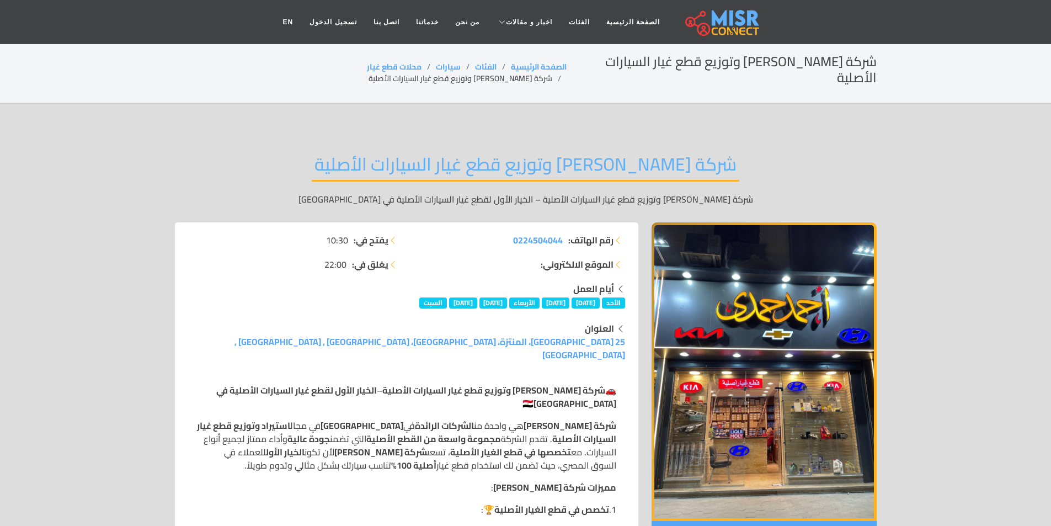 This screenshot has width=1051, height=526. Describe the element at coordinates (614, 303) in the screenshot. I see `span: الأحد` at that location.